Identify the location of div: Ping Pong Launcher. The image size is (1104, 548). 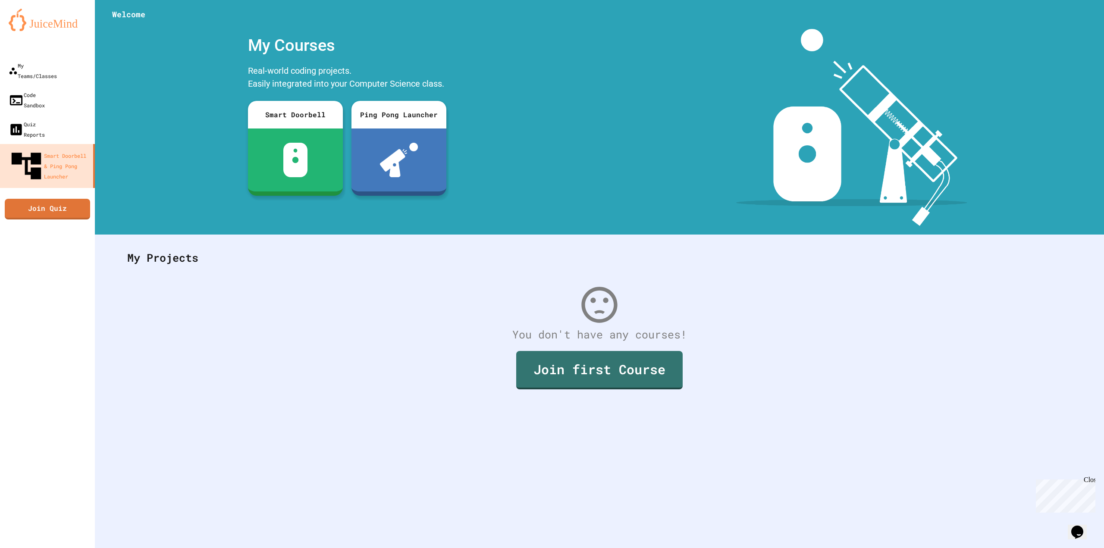
(399, 115).